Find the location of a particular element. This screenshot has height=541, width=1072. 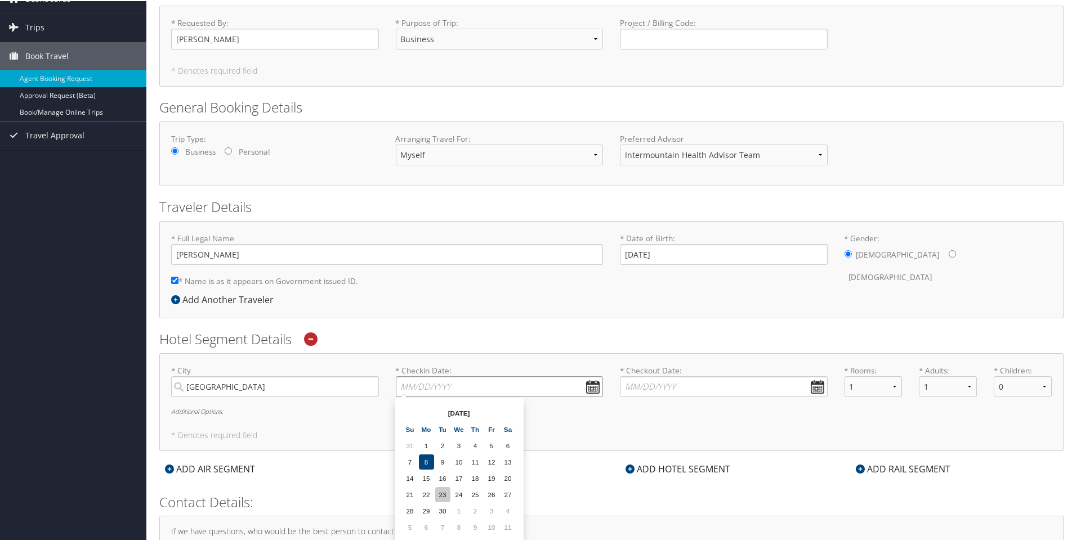

label: Trip Type: is located at coordinates (275, 138).